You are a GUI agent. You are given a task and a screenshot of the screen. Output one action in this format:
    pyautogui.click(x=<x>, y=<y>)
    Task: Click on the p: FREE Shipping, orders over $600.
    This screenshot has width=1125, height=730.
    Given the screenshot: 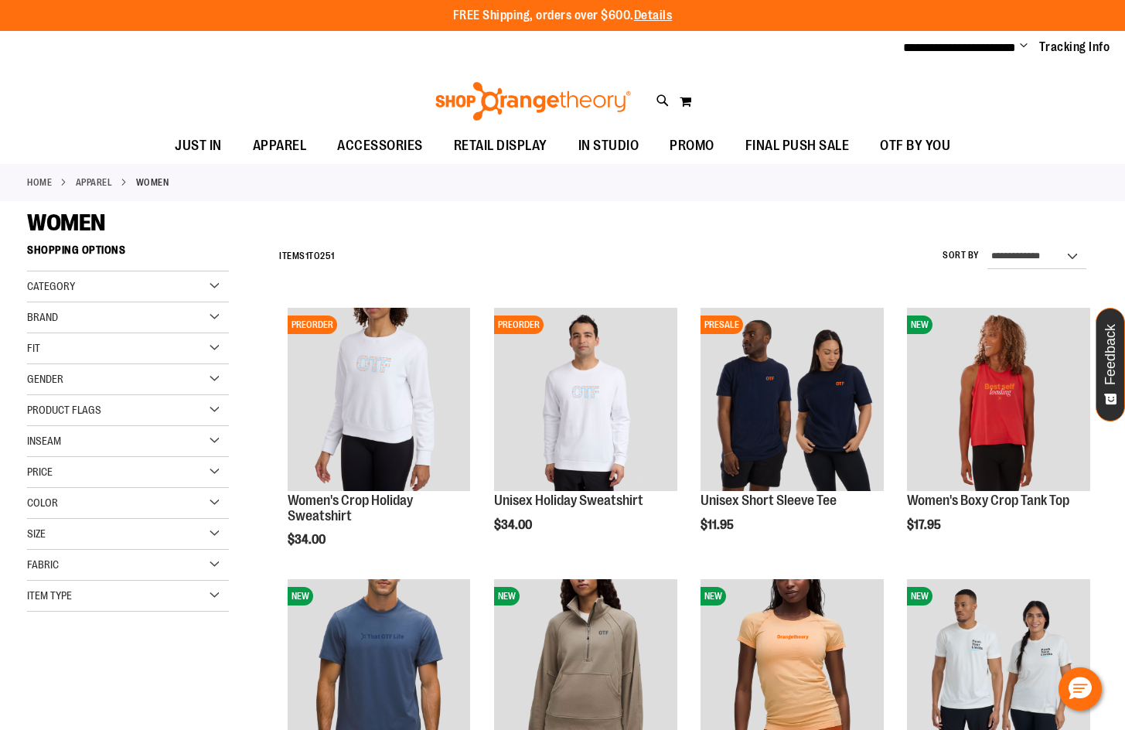 What is the action you would take?
    pyautogui.click(x=563, y=15)
    